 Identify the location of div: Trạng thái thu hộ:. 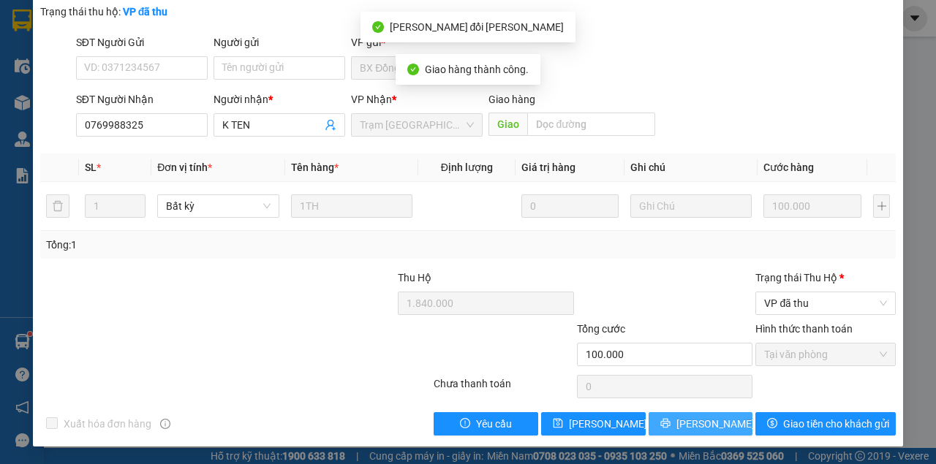
(128, 12).